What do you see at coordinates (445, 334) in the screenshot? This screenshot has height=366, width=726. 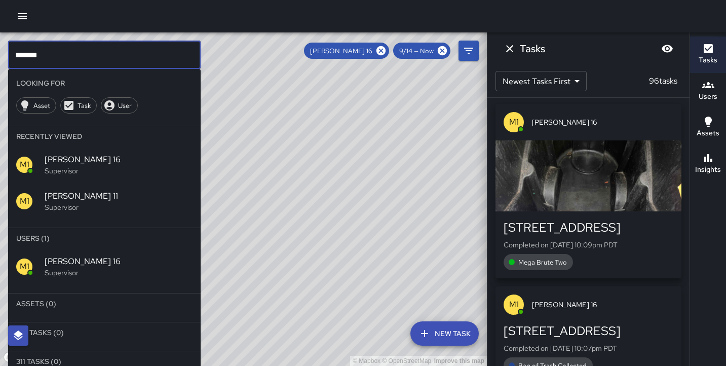 I see `button: New Task` at bounding box center [445, 334].